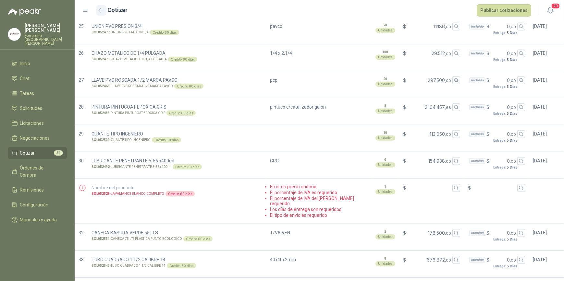 This screenshot has height=281, width=564. I want to click on span: 30, so click(81, 161).